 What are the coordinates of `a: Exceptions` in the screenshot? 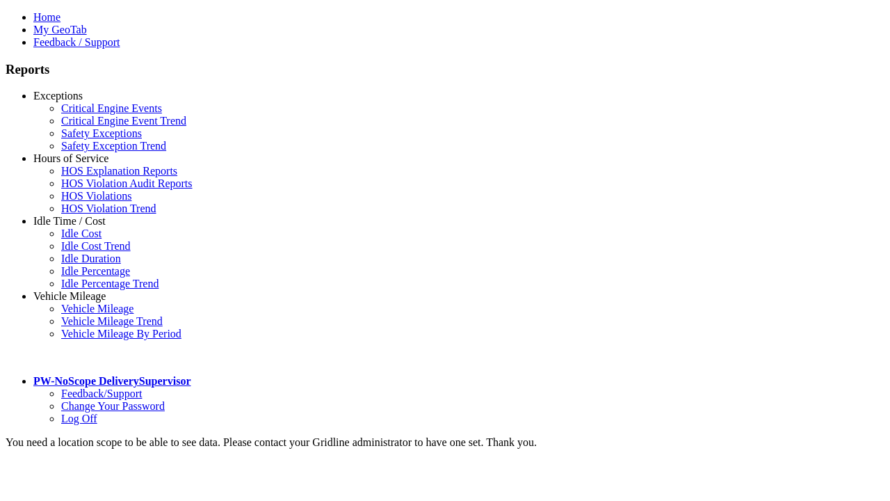 It's located at (58, 95).